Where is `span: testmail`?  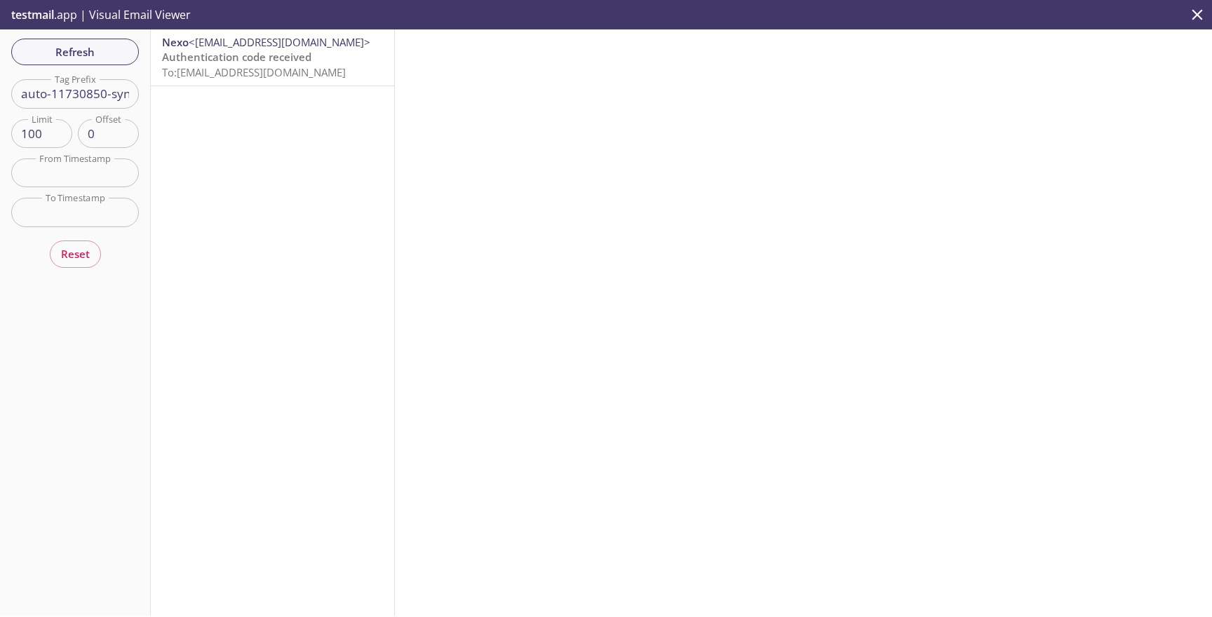 span: testmail is located at coordinates (32, 15).